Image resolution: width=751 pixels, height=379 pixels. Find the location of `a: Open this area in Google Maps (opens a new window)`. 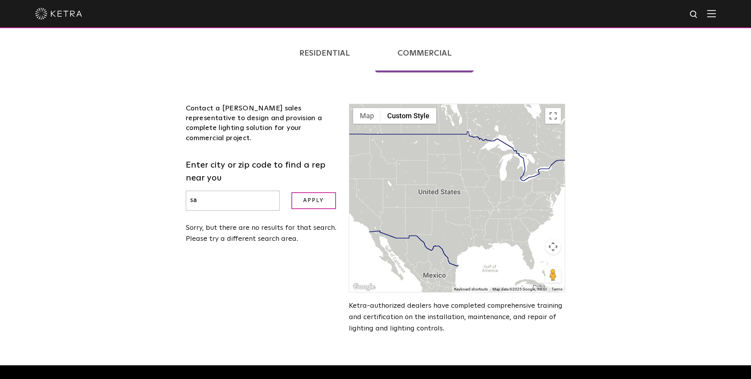

a: Open this area in Google Maps (opens a new window) is located at coordinates (364, 287).